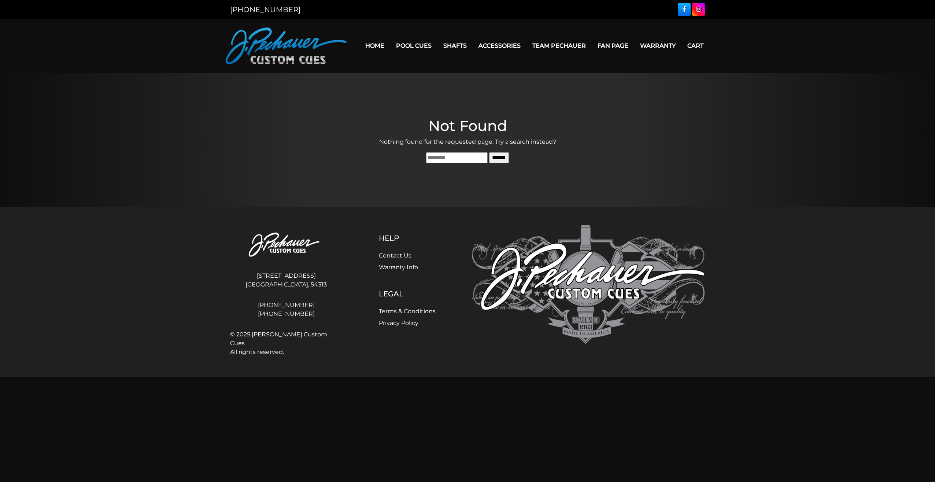 This screenshot has width=935, height=482. What do you see at coordinates (559, 45) in the screenshot?
I see `a: Team Pechauer` at bounding box center [559, 45].